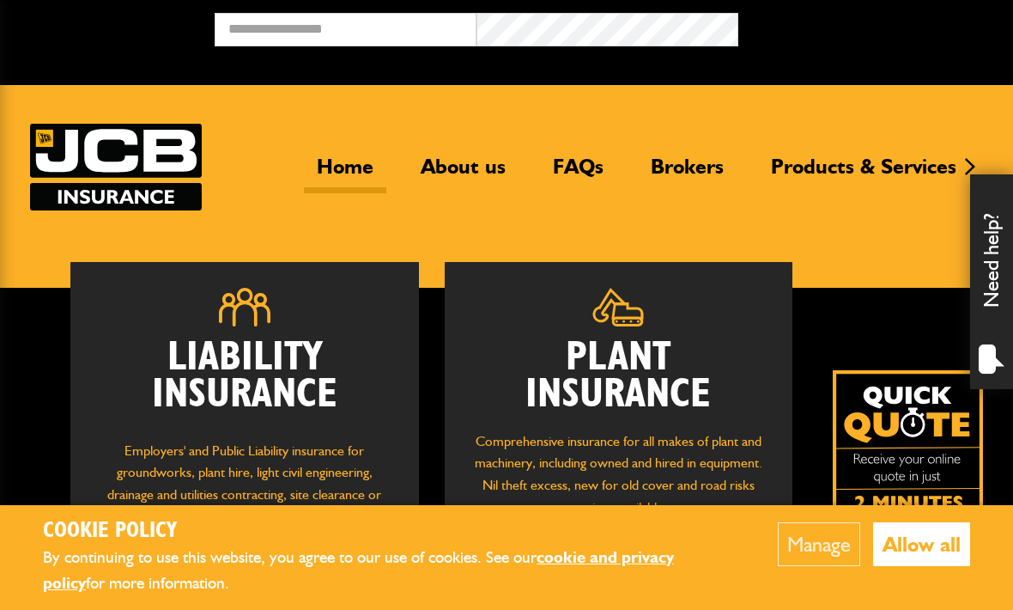 The width and height of the screenshot is (1013, 610). Describe the element at coordinates (578, 173) in the screenshot. I see `a: FAQs` at that location.